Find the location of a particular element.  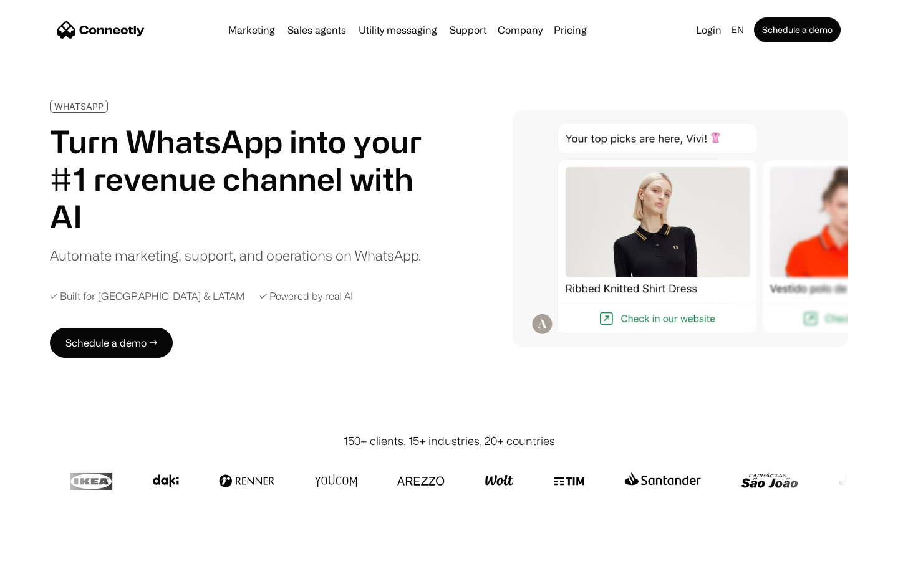

a: Schedule a demo is located at coordinates (797, 30).